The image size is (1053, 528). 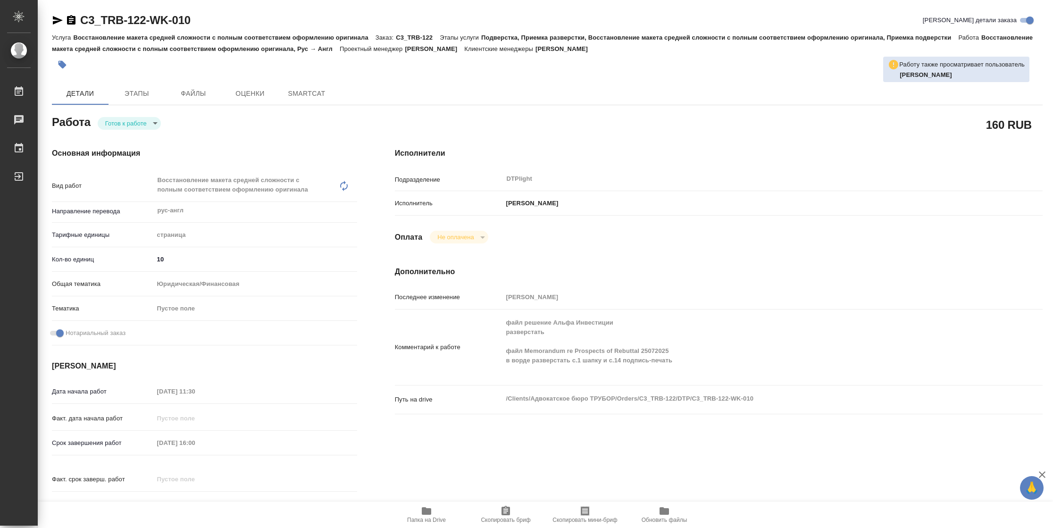 What do you see at coordinates (372, 49) in the screenshot?
I see `p: Проектный менеджер` at bounding box center [372, 49].